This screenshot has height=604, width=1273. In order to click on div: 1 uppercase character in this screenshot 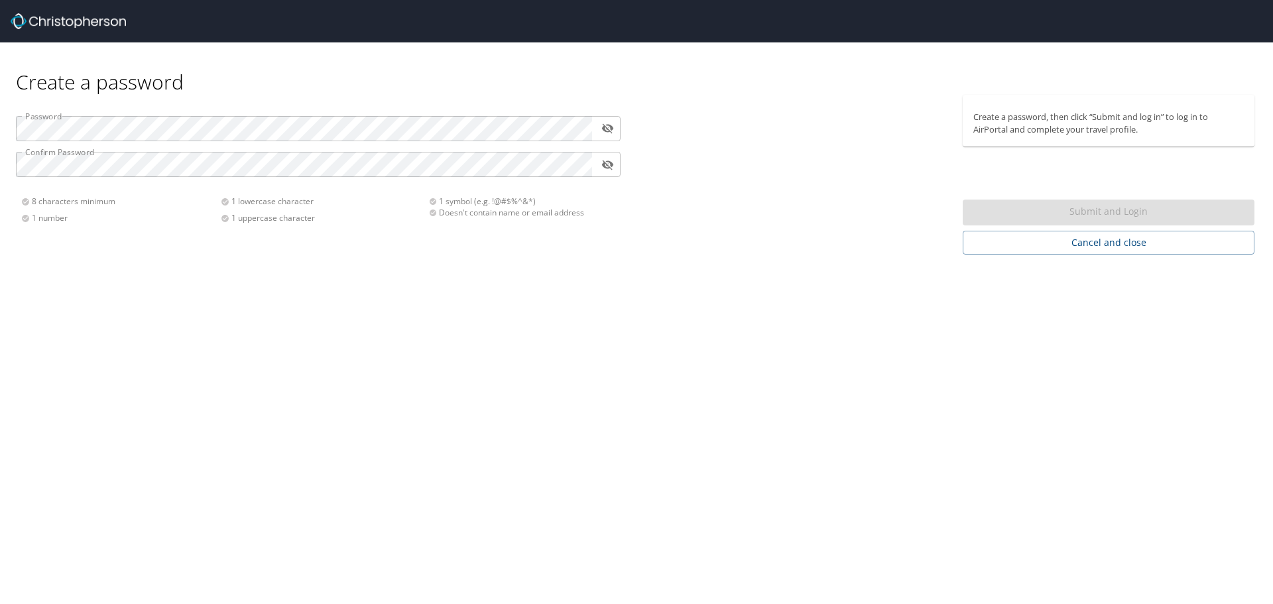, I will do `click(320, 217)`.